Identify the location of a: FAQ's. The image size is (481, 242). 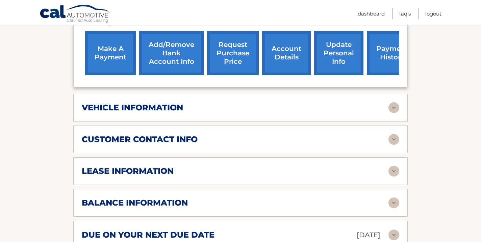
(405, 13).